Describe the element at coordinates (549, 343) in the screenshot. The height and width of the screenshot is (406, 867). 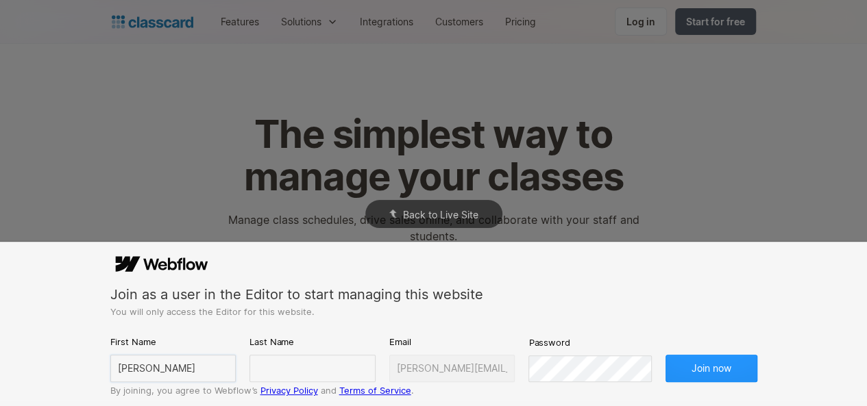
I see `span: Password` at that location.